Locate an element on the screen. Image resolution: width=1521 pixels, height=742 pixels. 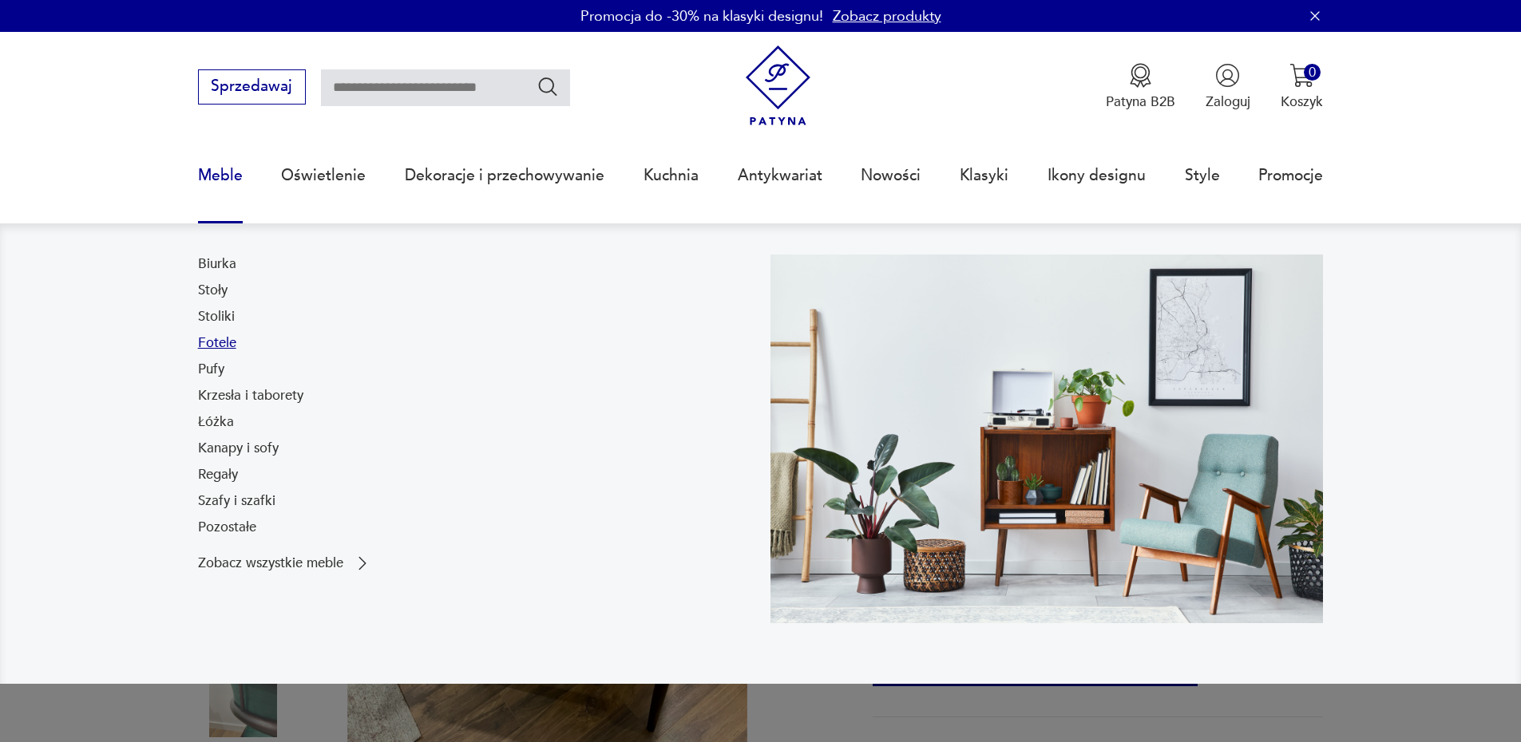
a: Krzesła i taborety is located at coordinates (251, 396).